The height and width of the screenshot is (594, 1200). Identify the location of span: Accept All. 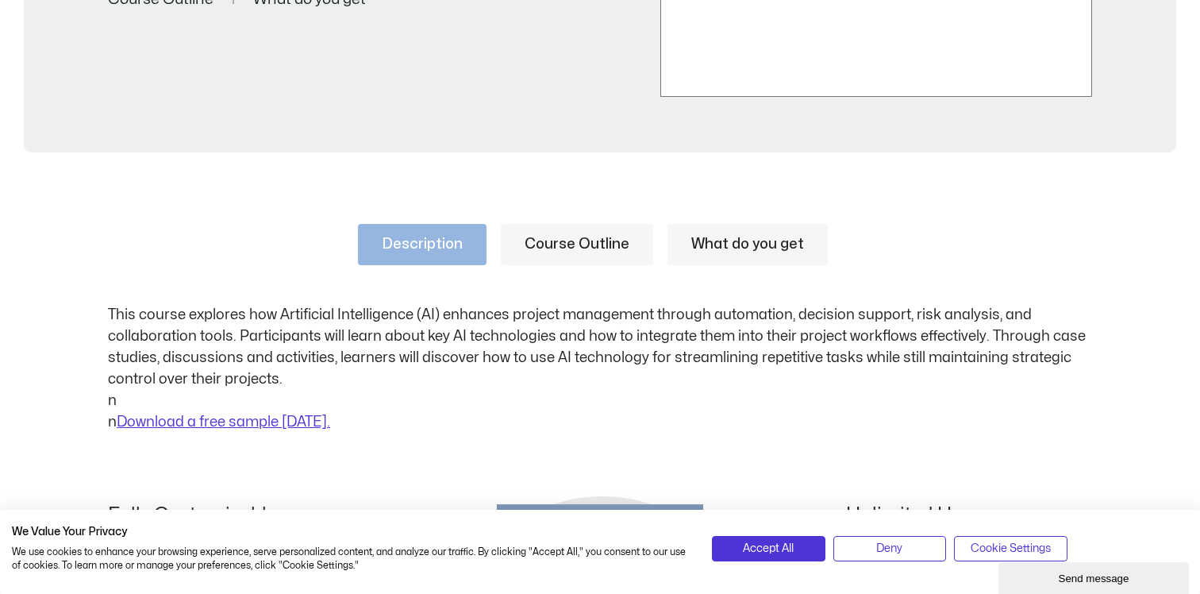
(768, 549).